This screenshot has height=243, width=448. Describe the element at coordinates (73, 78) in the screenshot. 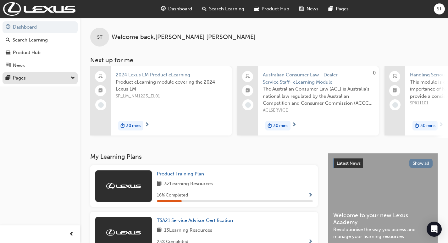

I see `span: down-icon` at that location.